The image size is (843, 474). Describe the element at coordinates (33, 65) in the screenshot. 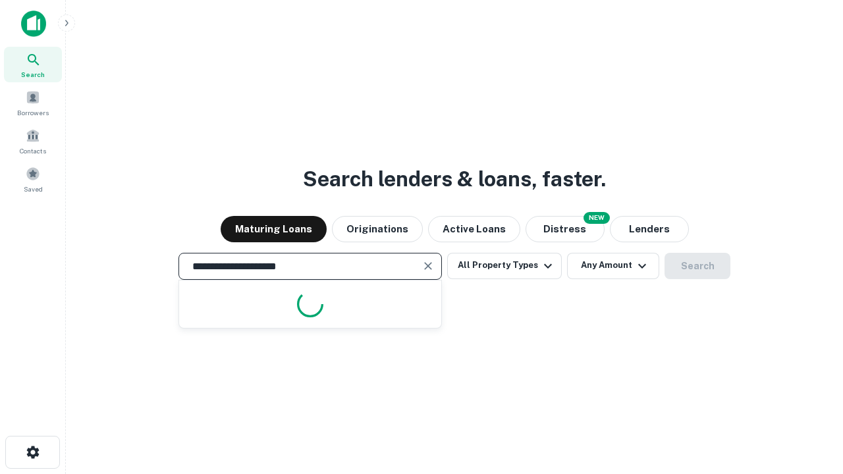

I see `div: Search` at that location.